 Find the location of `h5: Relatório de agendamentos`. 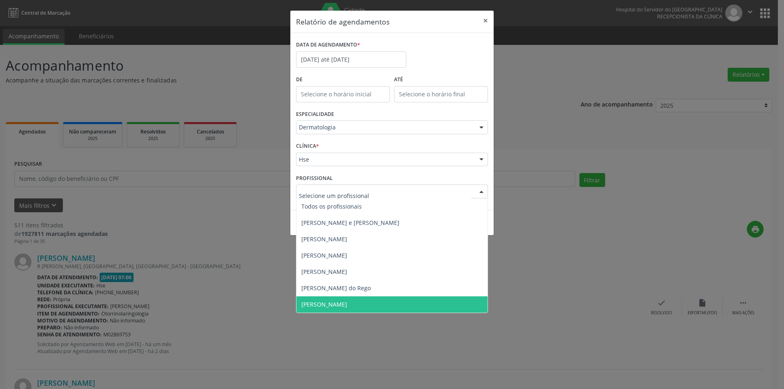

h5: Relatório de agendamentos is located at coordinates (343, 22).